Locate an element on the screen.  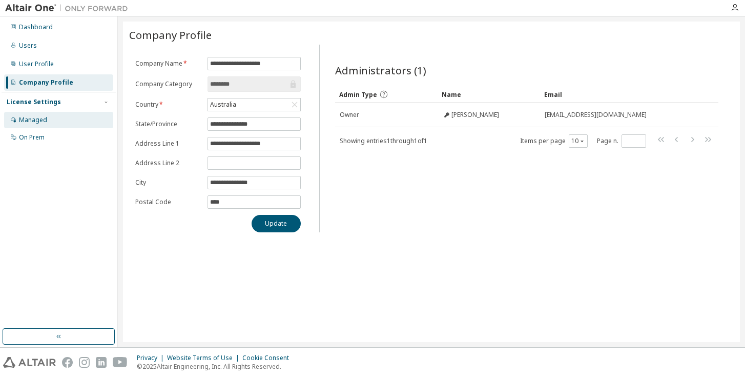
div: Privacy is located at coordinates (152, 358).